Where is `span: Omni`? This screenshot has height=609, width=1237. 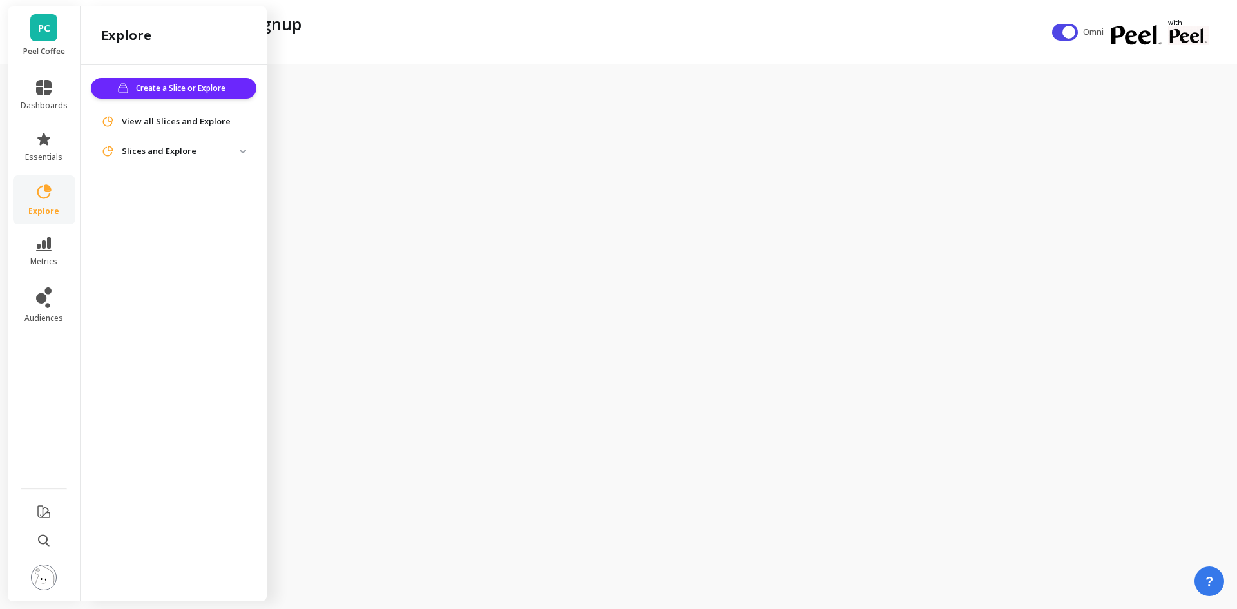 span: Omni is located at coordinates (1094, 32).